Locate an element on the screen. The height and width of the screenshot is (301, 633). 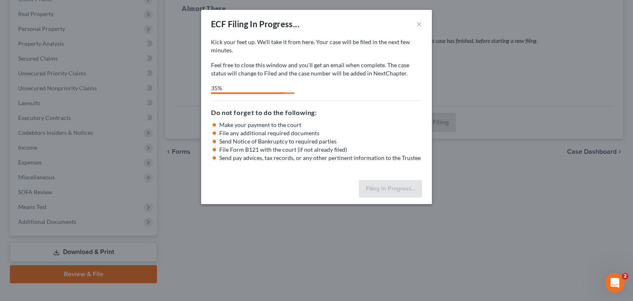
li: Send pay advices, tax records, or any other pertinent information to the Trustee is located at coordinates (320, 158).